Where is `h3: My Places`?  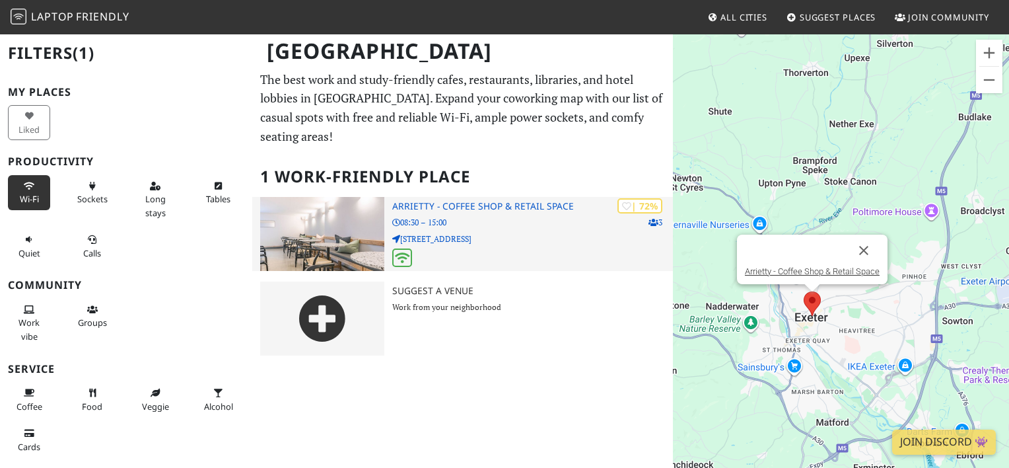
h3: My Places is located at coordinates (126, 92).